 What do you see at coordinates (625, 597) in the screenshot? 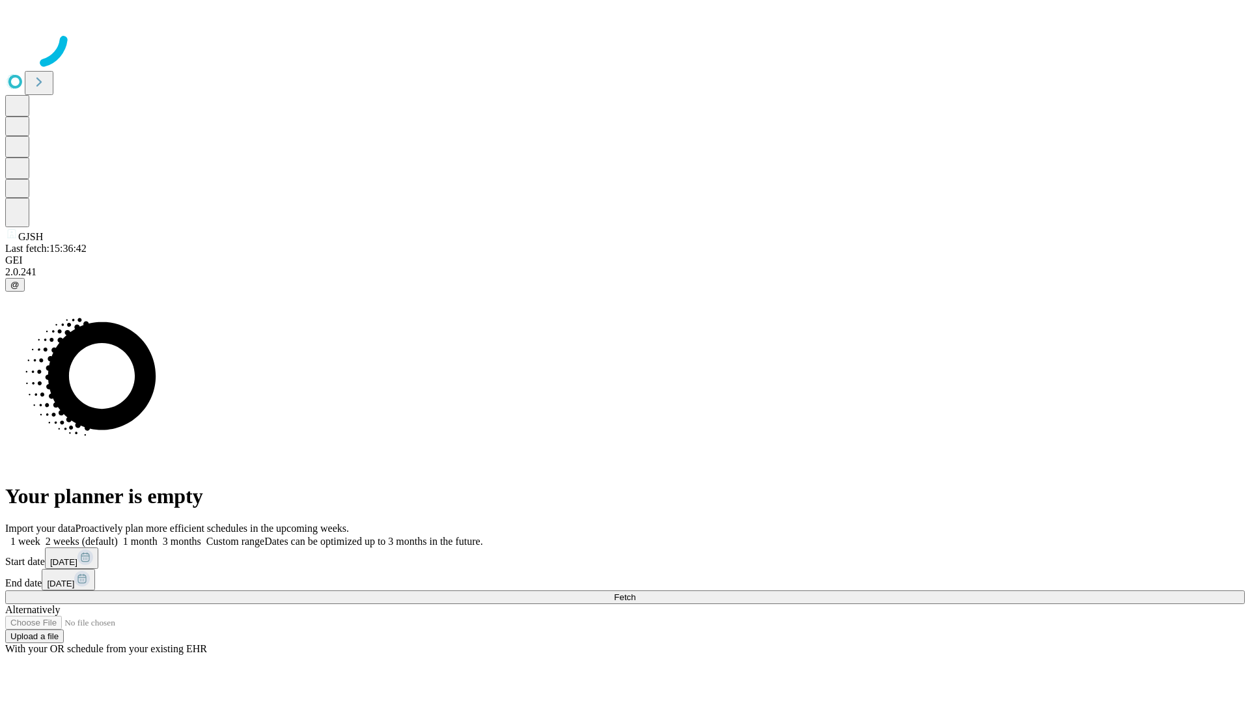
I see `button: Fetch` at bounding box center [625, 597].